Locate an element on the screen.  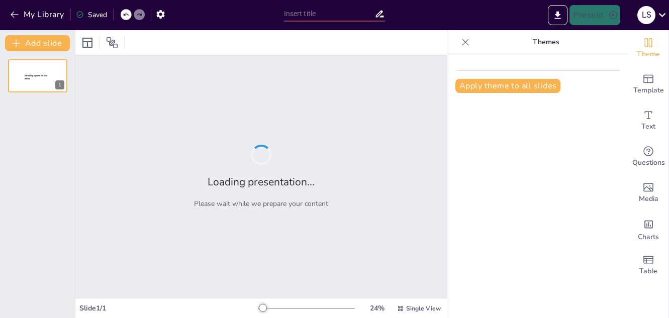
div: Slide 1 / 1 is located at coordinates (169, 308).